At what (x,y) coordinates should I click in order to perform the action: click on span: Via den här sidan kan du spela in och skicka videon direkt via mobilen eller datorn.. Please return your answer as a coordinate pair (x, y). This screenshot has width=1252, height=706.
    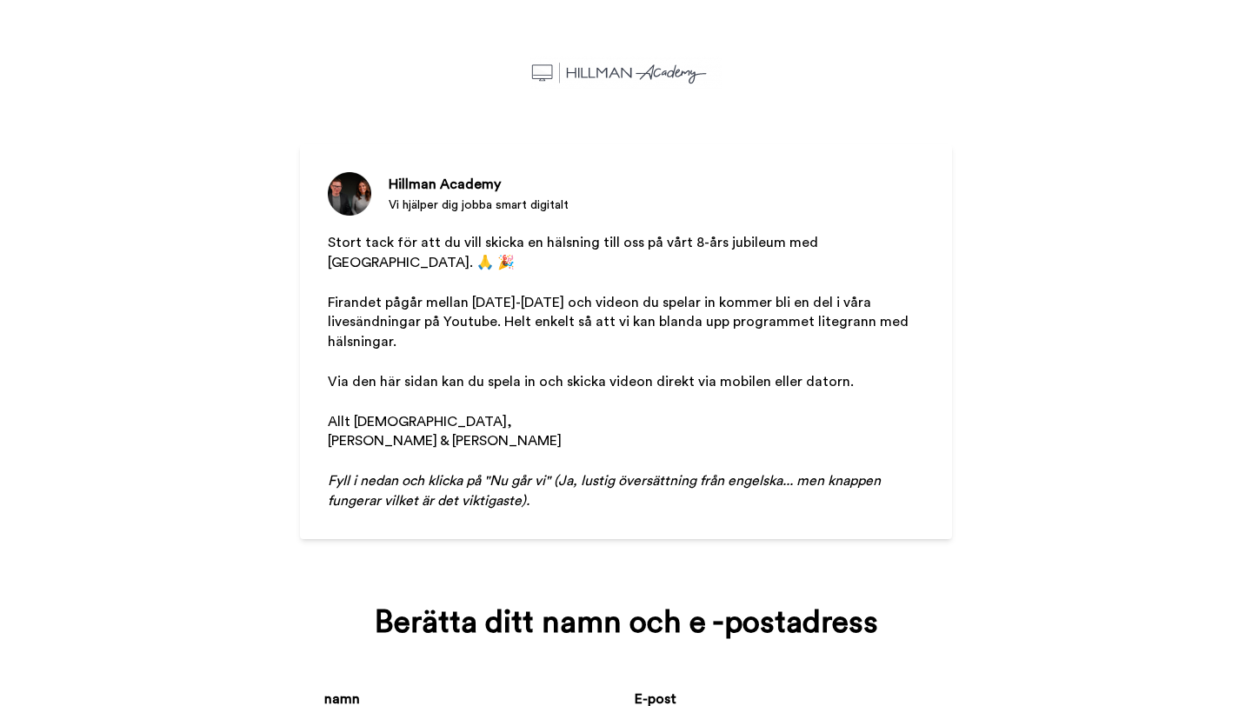
    Looking at the image, I should click on (590, 382).